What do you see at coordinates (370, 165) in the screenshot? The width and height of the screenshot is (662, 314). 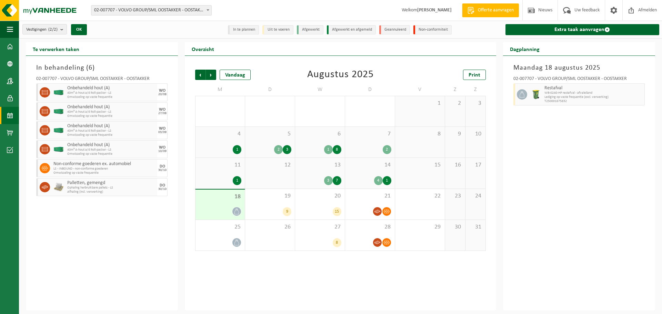 I see `span: 14` at bounding box center [370, 165].